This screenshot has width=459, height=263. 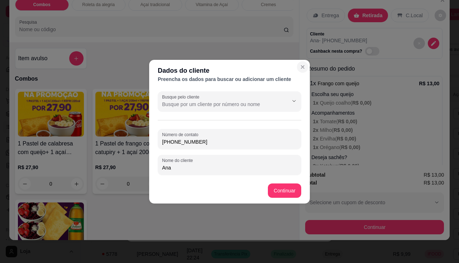 What do you see at coordinates (294, 101) in the screenshot?
I see `button: Show suggestions` at bounding box center [294, 101].